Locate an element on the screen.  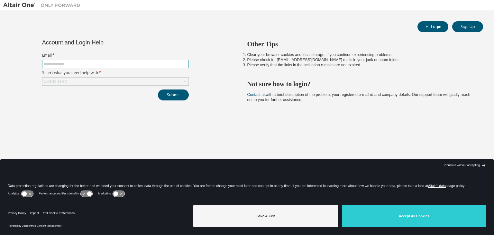
button: Sign Up is located at coordinates (468, 27).